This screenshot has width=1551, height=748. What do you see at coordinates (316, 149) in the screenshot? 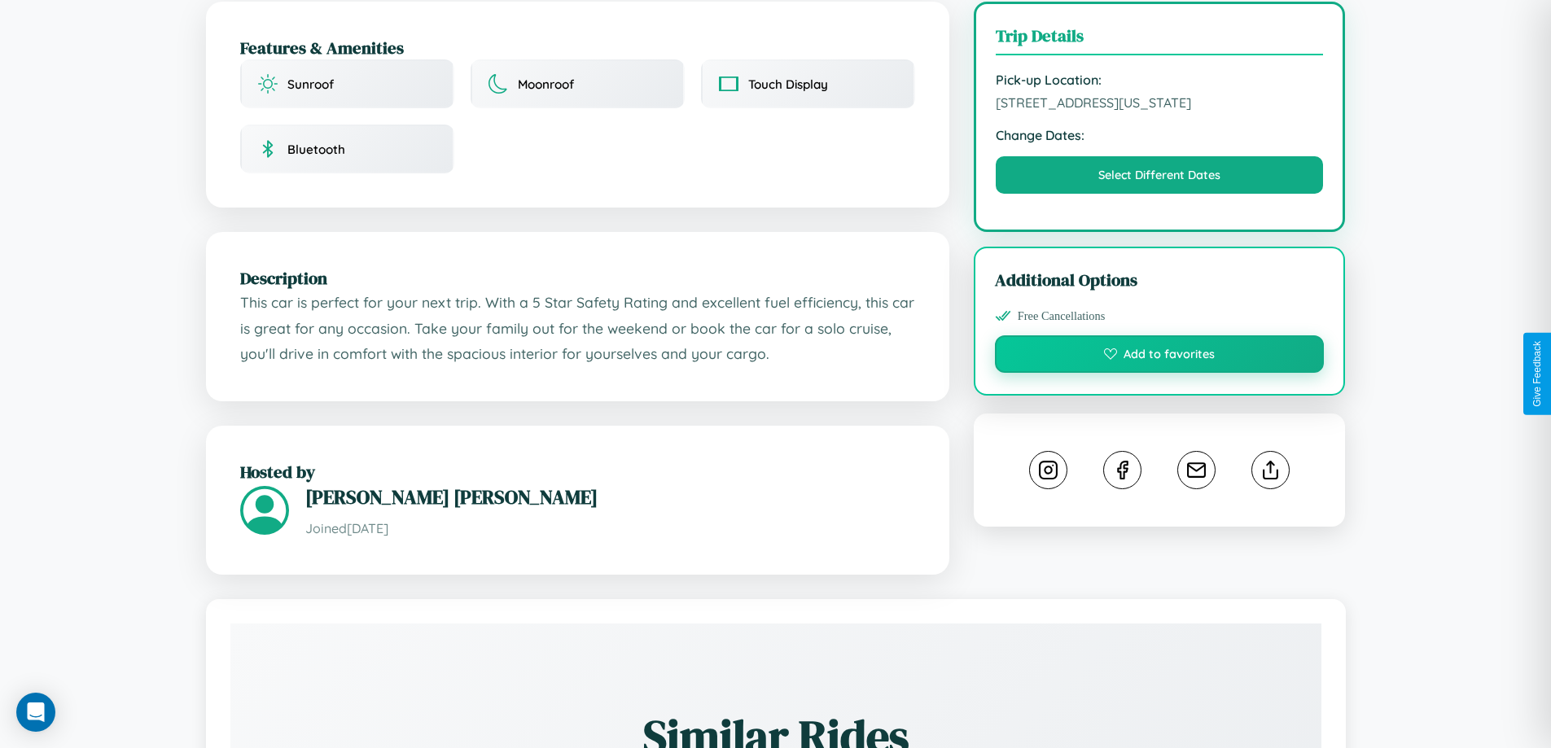
I see `span: Bluetooth` at bounding box center [316, 149].